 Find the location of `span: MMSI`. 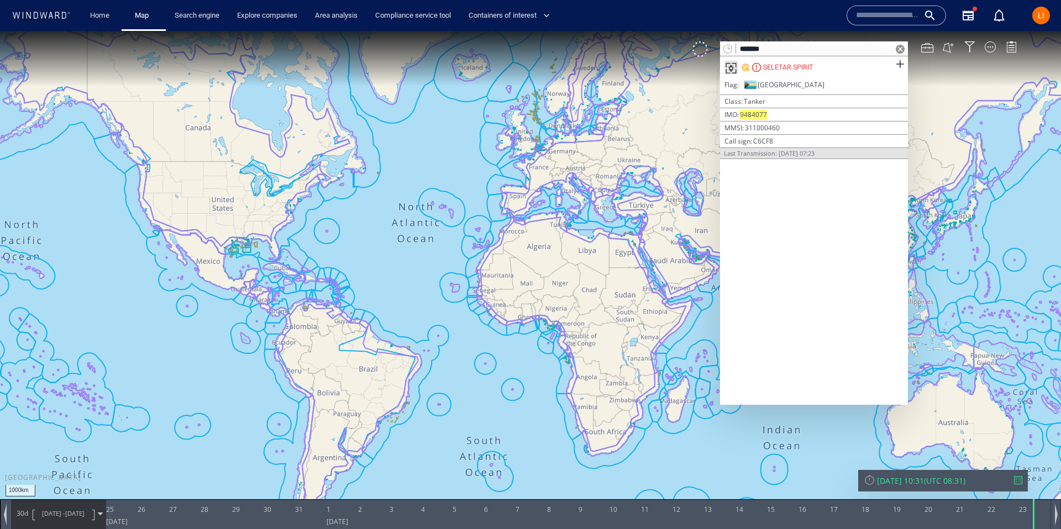

span: MMSI is located at coordinates (734, 97).